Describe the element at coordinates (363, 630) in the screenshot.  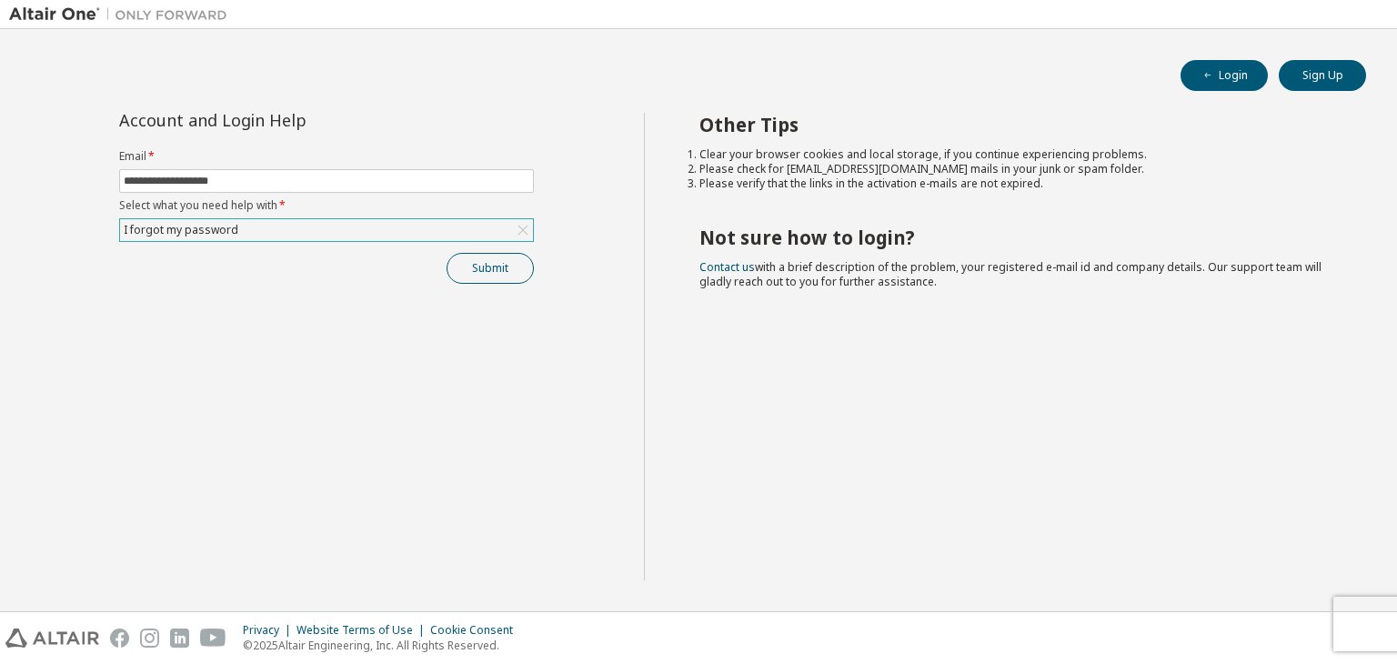
I see `div: Website Terms of Use` at that location.